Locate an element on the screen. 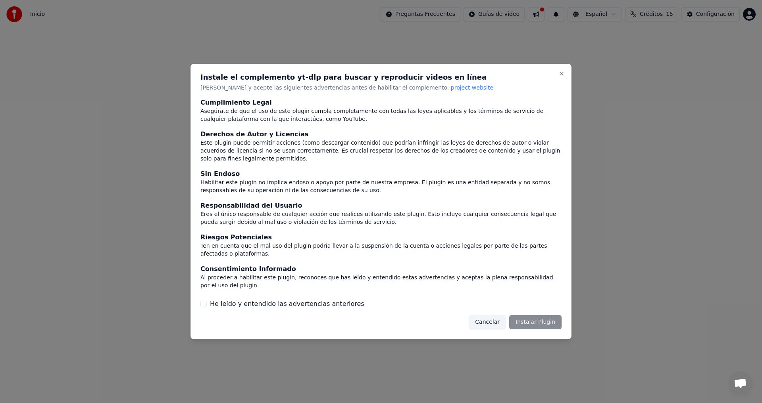 Image resolution: width=762 pixels, height=403 pixels. div: Derechos de Autor y Licencias is located at coordinates (381, 135).